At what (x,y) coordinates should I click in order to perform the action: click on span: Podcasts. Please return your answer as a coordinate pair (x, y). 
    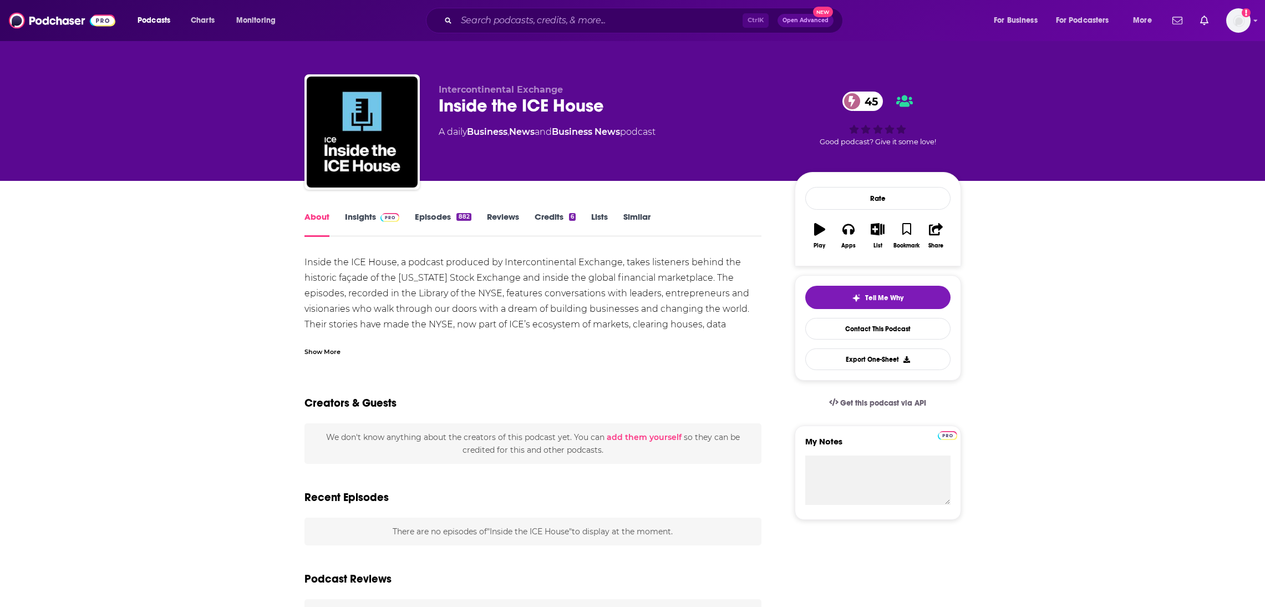
    Looking at the image, I should click on (154, 21).